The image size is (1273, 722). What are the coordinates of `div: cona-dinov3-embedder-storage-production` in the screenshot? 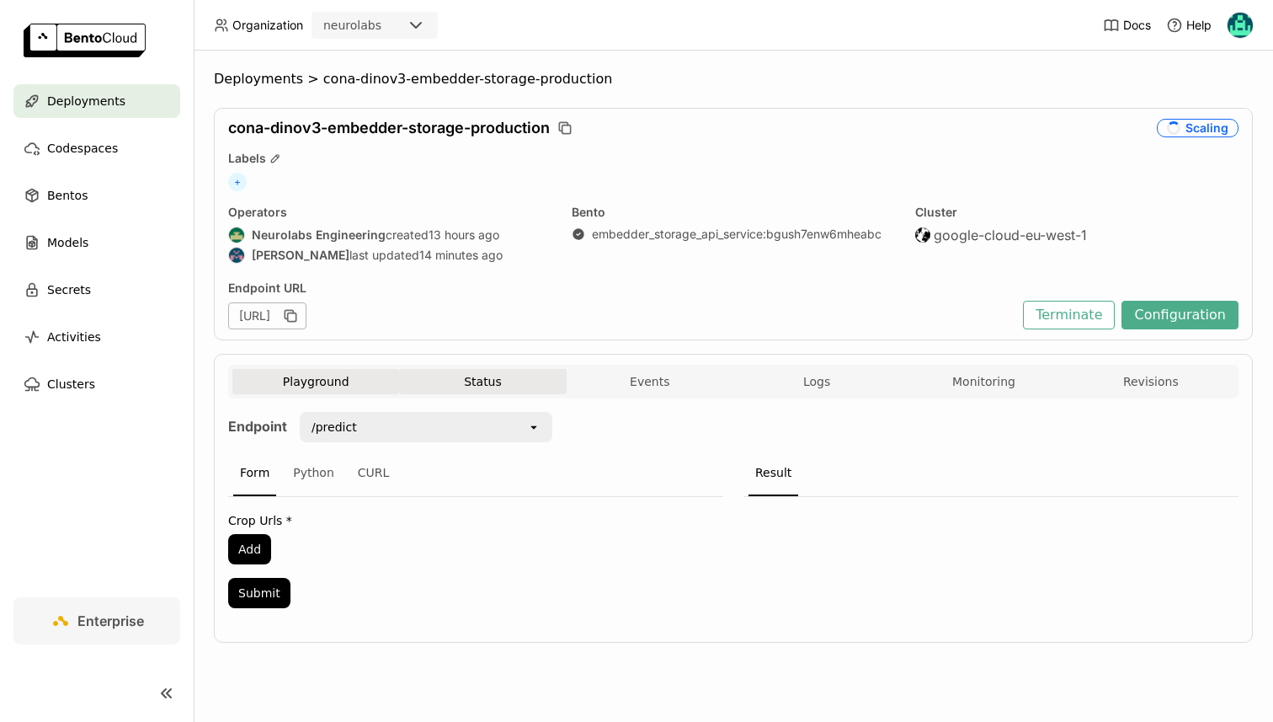 It's located at (468, 79).